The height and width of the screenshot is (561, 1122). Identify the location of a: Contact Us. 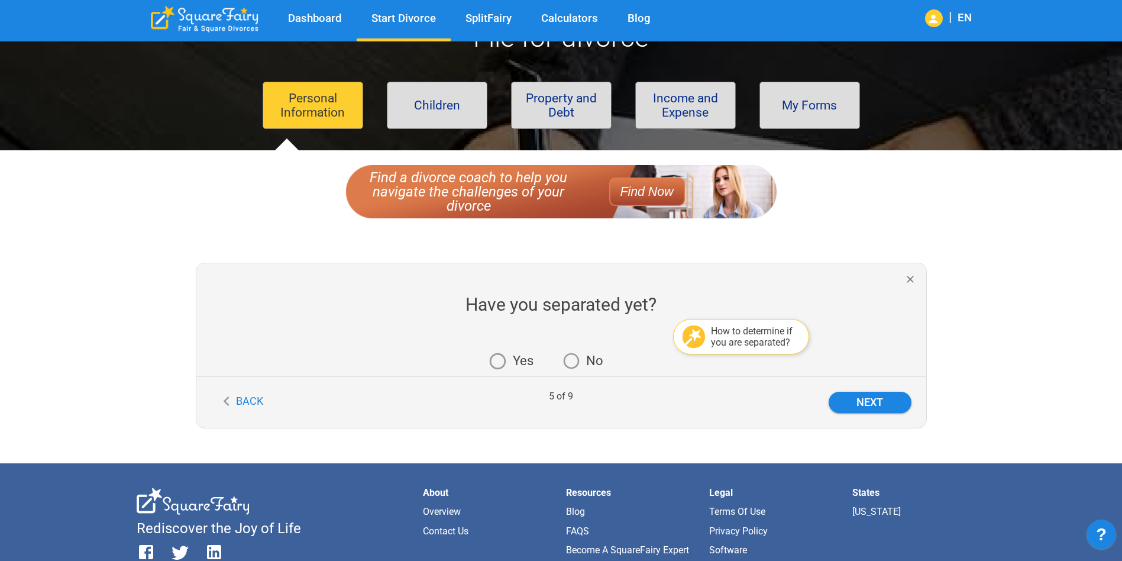
(446, 531).